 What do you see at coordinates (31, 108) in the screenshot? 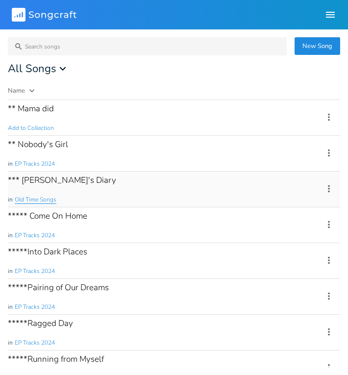
I see `div: ** Mama did` at bounding box center [31, 108].